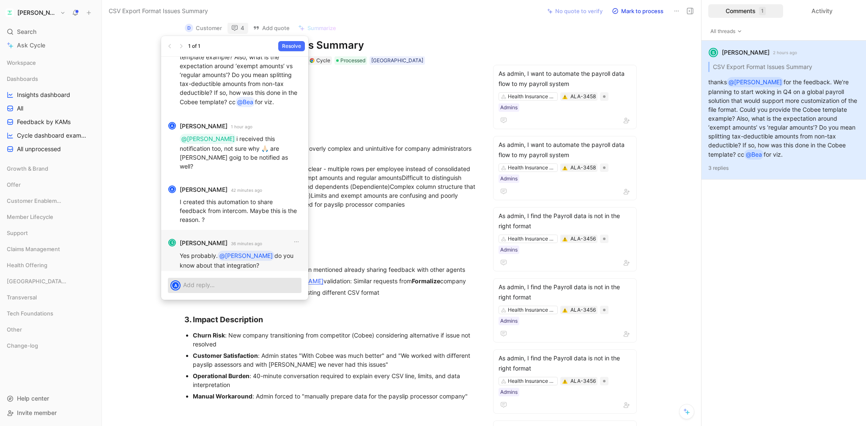 Image resolution: width=866 pixels, height=426 pixels. I want to click on span: Resolve, so click(291, 46).